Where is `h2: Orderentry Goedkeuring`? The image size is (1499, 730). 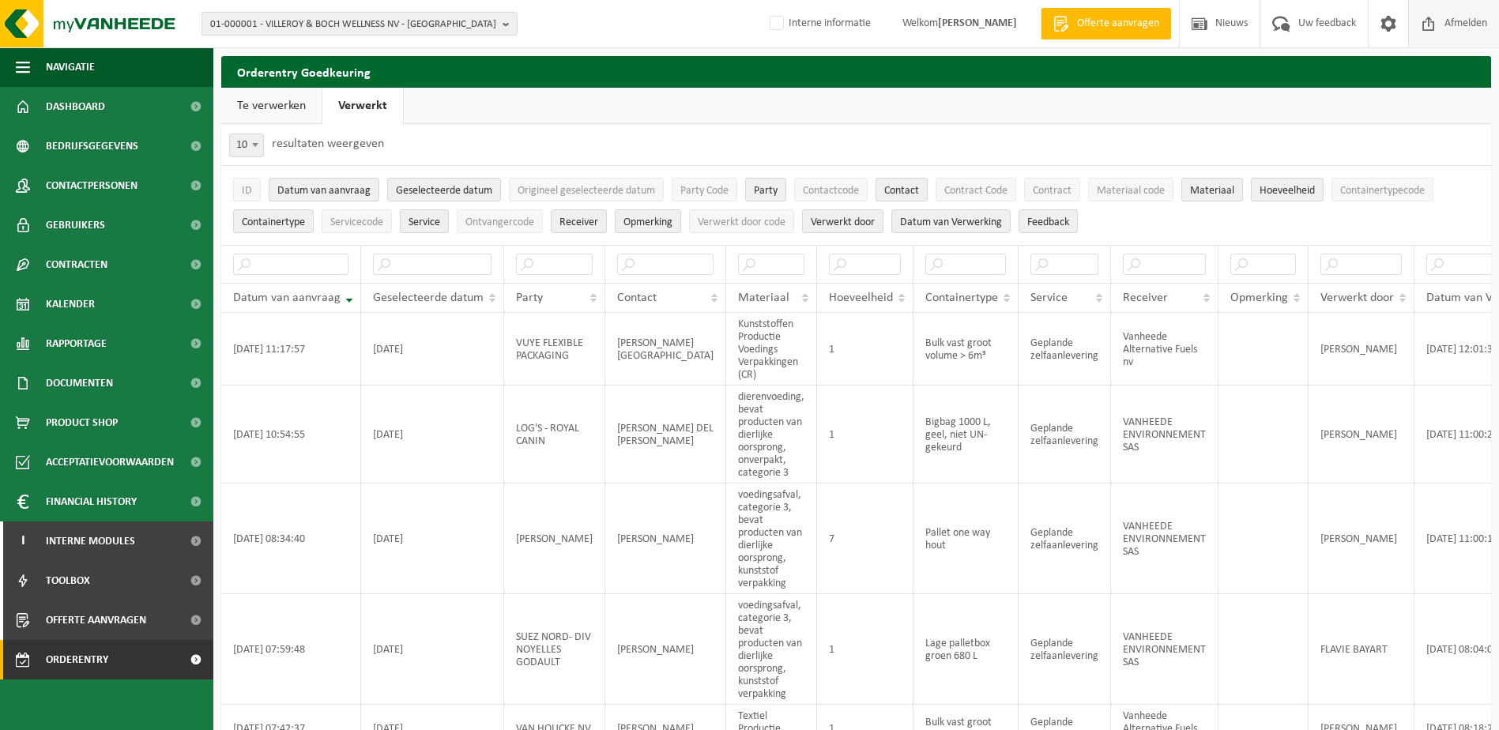 h2: Orderentry Goedkeuring is located at coordinates (856, 71).